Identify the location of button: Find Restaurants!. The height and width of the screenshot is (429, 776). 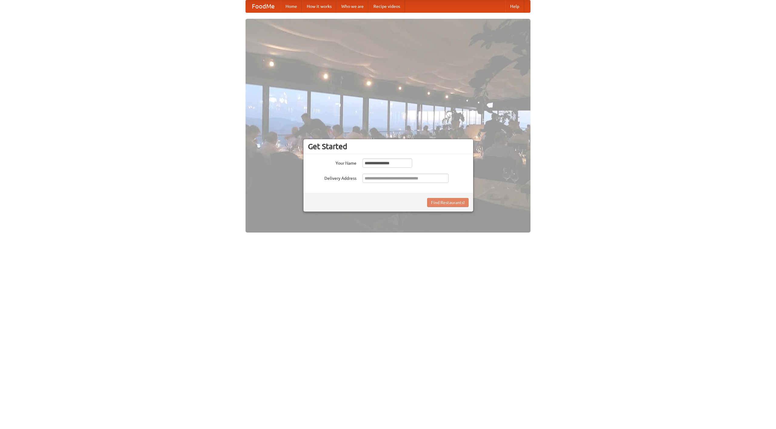
(448, 203).